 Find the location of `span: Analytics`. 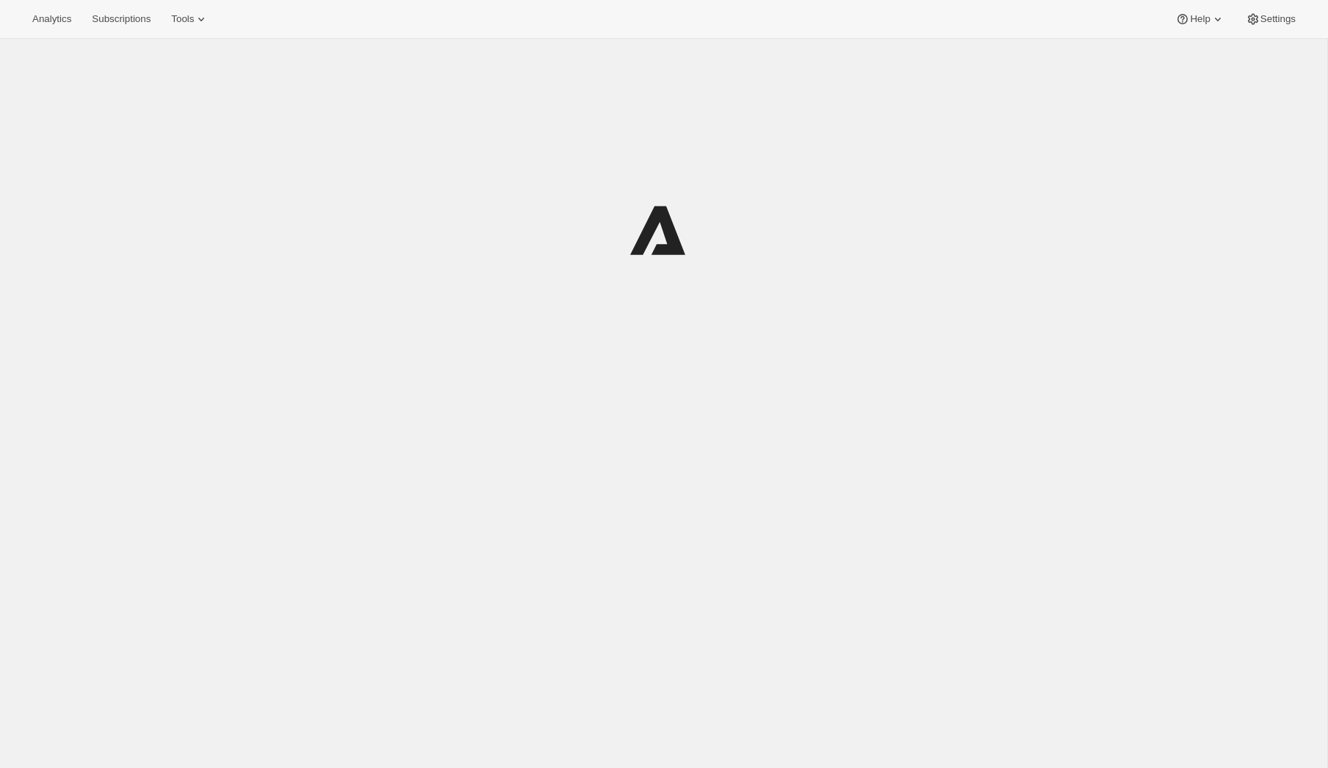

span: Analytics is located at coordinates (51, 19).